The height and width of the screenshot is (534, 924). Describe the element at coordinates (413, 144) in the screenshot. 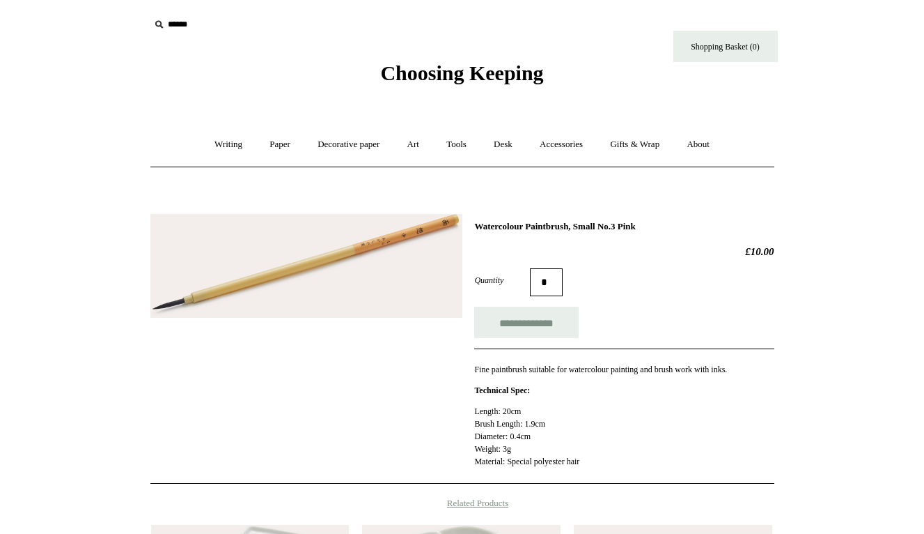

I see `a: Art` at that location.